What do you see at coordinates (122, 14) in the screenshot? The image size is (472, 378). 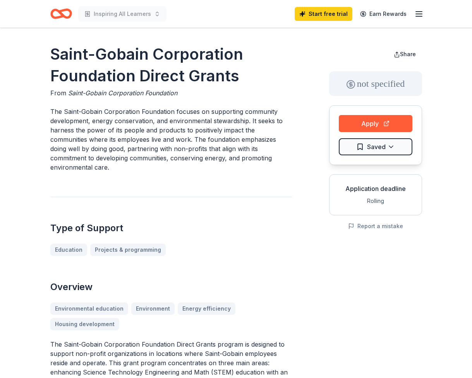 I see `span: Inspiring All Learners` at bounding box center [122, 14].